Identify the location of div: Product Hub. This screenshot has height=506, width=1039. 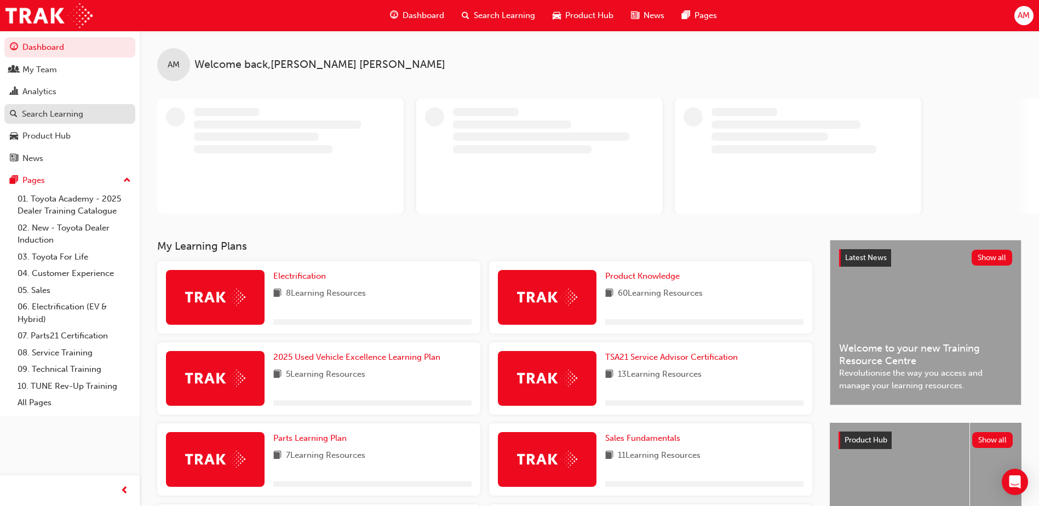
(47, 136).